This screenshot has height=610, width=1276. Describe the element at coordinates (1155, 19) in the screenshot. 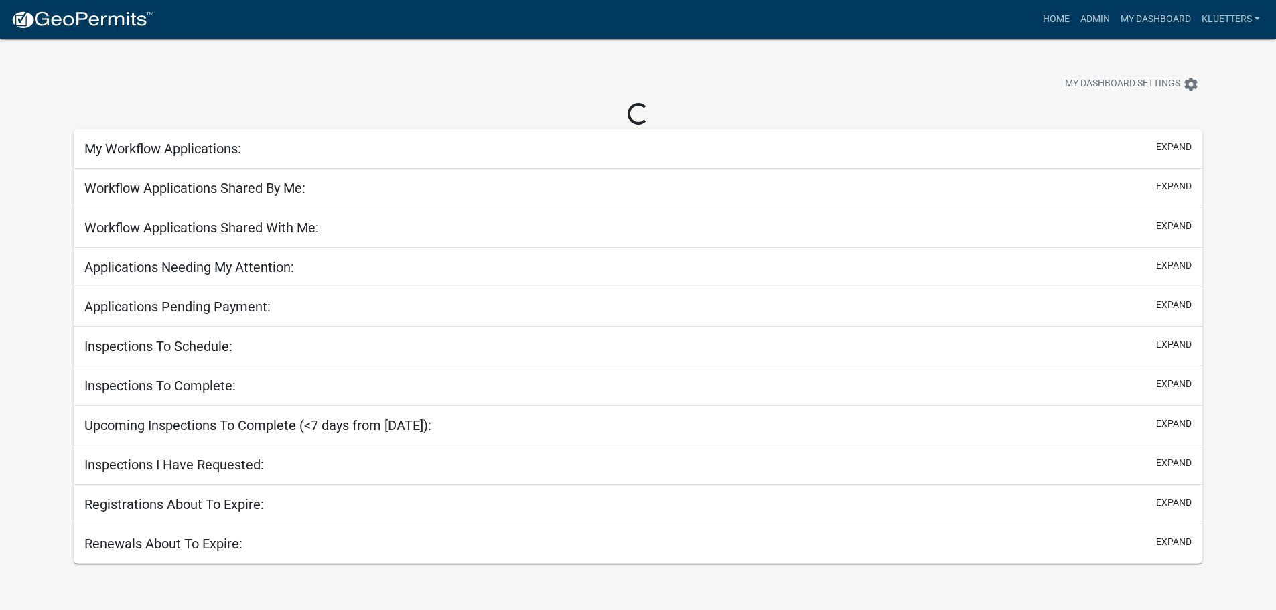

I see `a: My Dashboard` at that location.